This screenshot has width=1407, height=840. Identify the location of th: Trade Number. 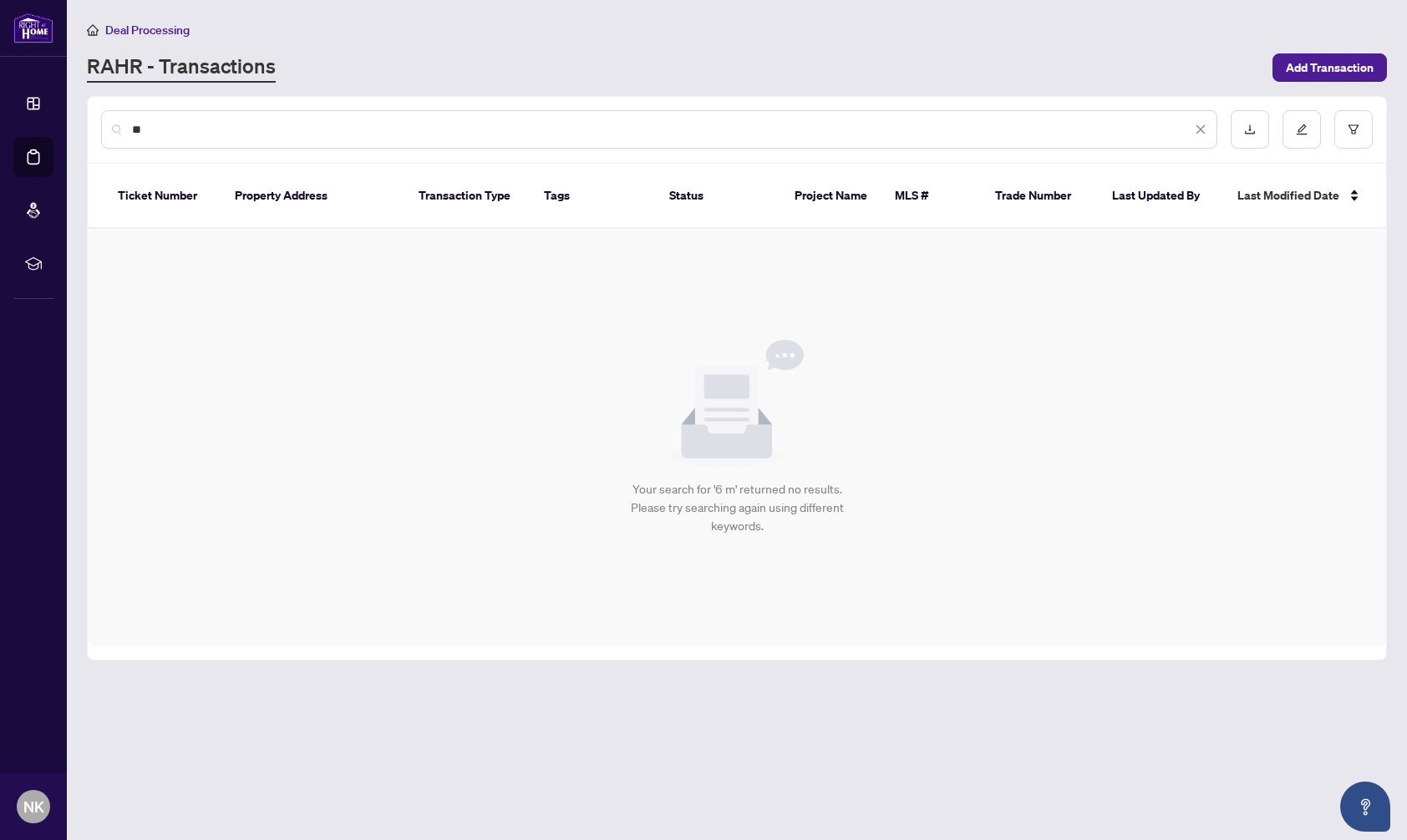
(1041, 196).